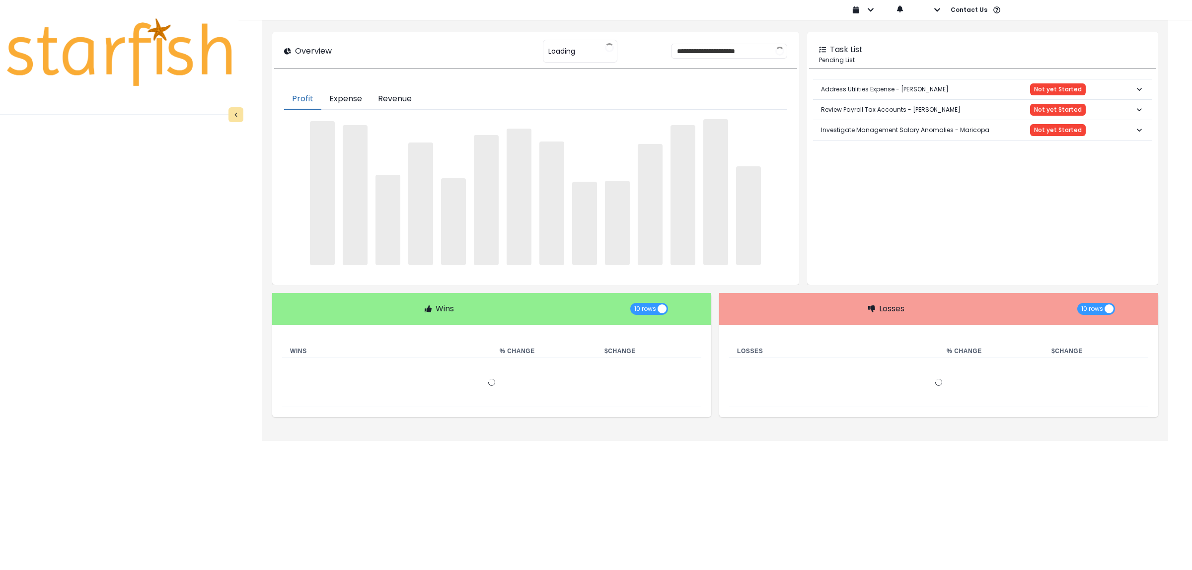  I want to click on p: Pending List, so click(983, 60).